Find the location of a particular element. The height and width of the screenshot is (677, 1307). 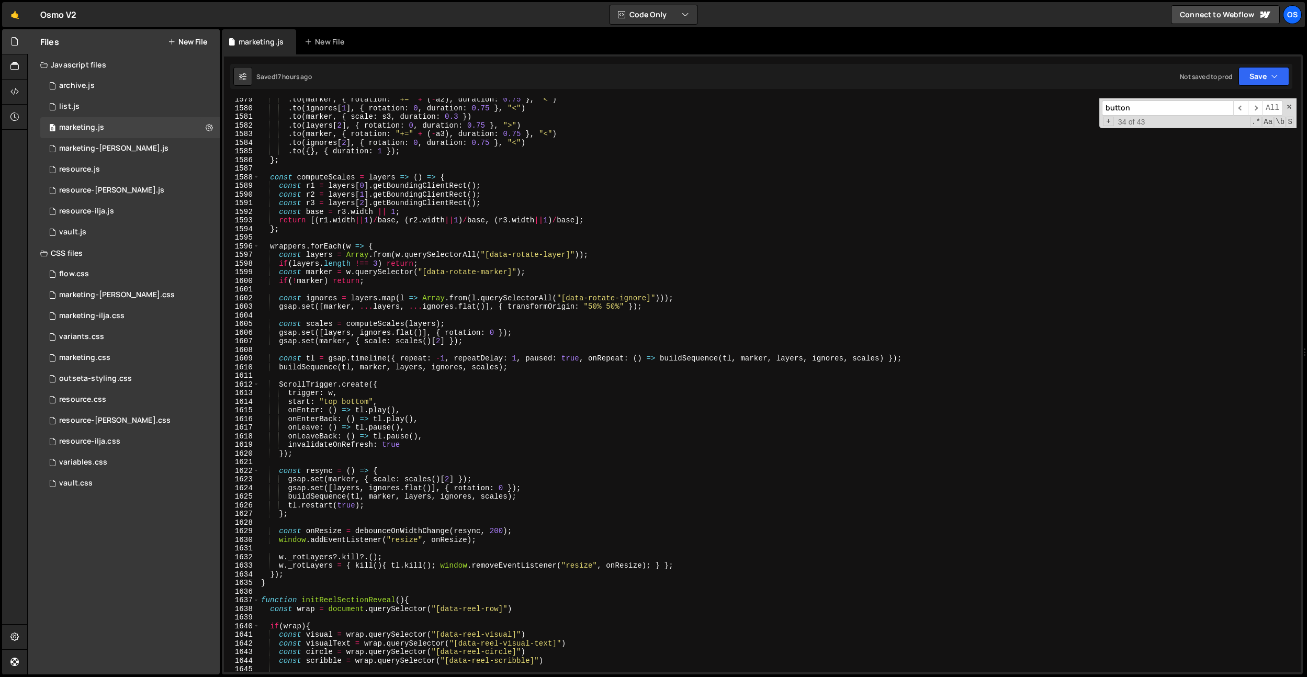

div: 1635 is located at coordinates (242, 583).